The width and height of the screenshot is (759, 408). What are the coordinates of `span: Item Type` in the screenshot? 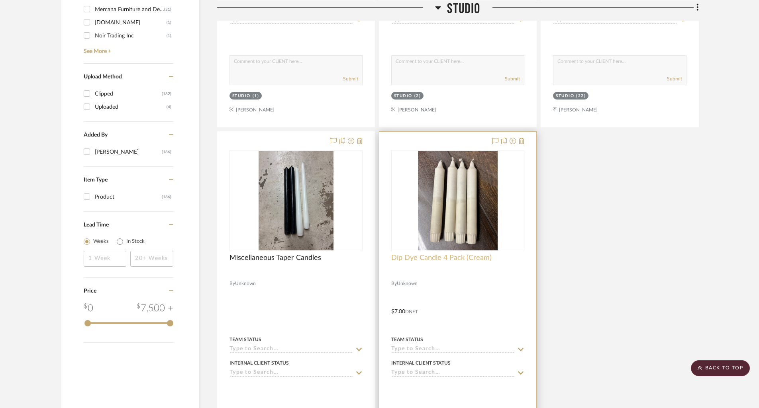 It's located at (96, 180).